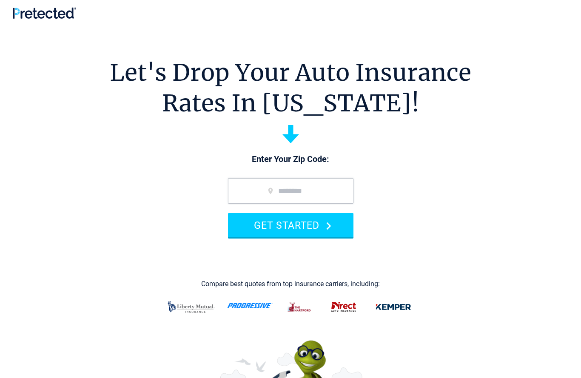 The width and height of the screenshot is (581, 378). Describe the element at coordinates (291, 191) in the screenshot. I see `input: zip code` at that location.